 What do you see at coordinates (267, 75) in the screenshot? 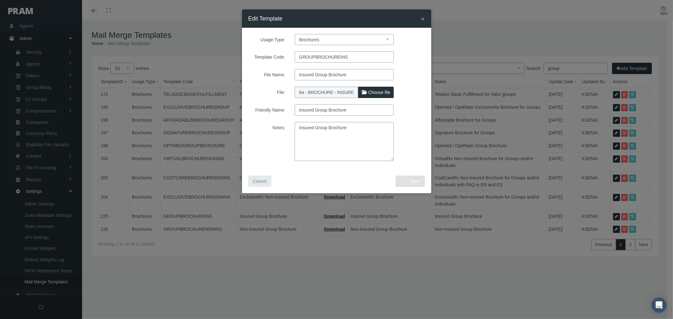
I see `label: File Name:` at bounding box center [267, 75].